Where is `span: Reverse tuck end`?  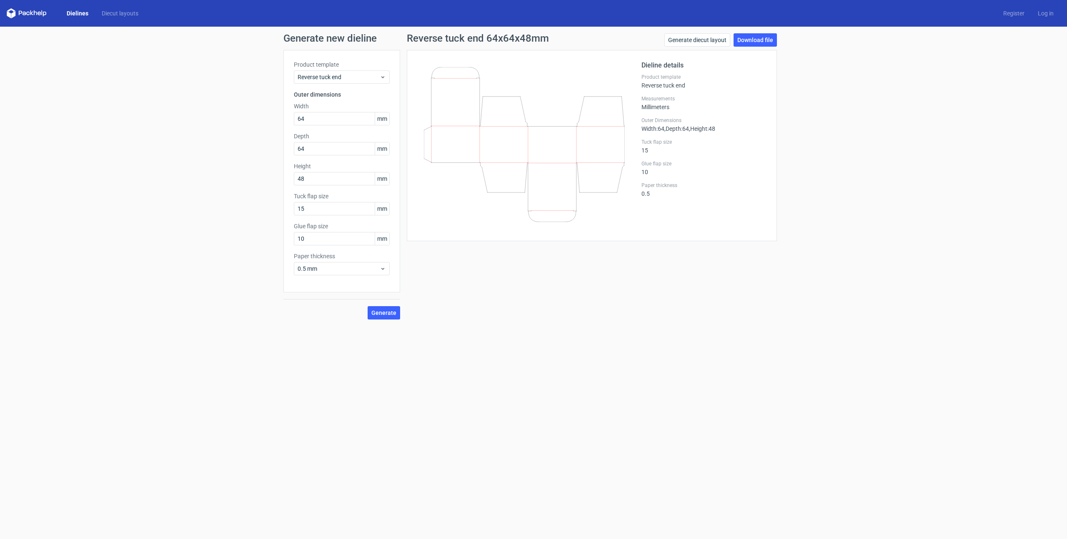 span: Reverse tuck end is located at coordinates (338, 77).